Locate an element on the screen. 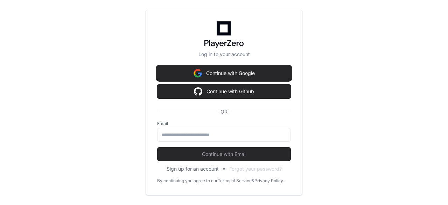  div: By continuing you agree to our is located at coordinates (187, 181).